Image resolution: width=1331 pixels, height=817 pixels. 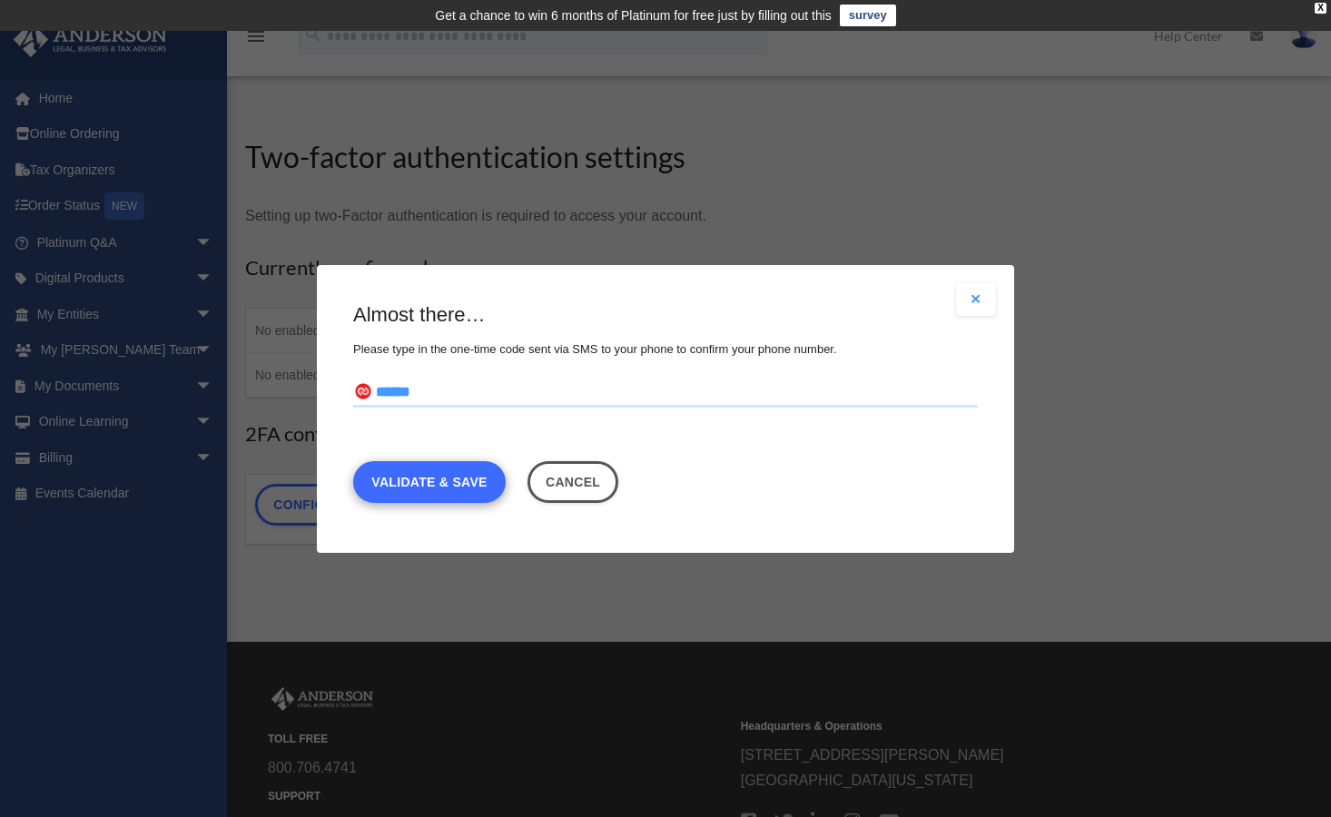 I want to click on h3: Almost there…, so click(x=665, y=315).